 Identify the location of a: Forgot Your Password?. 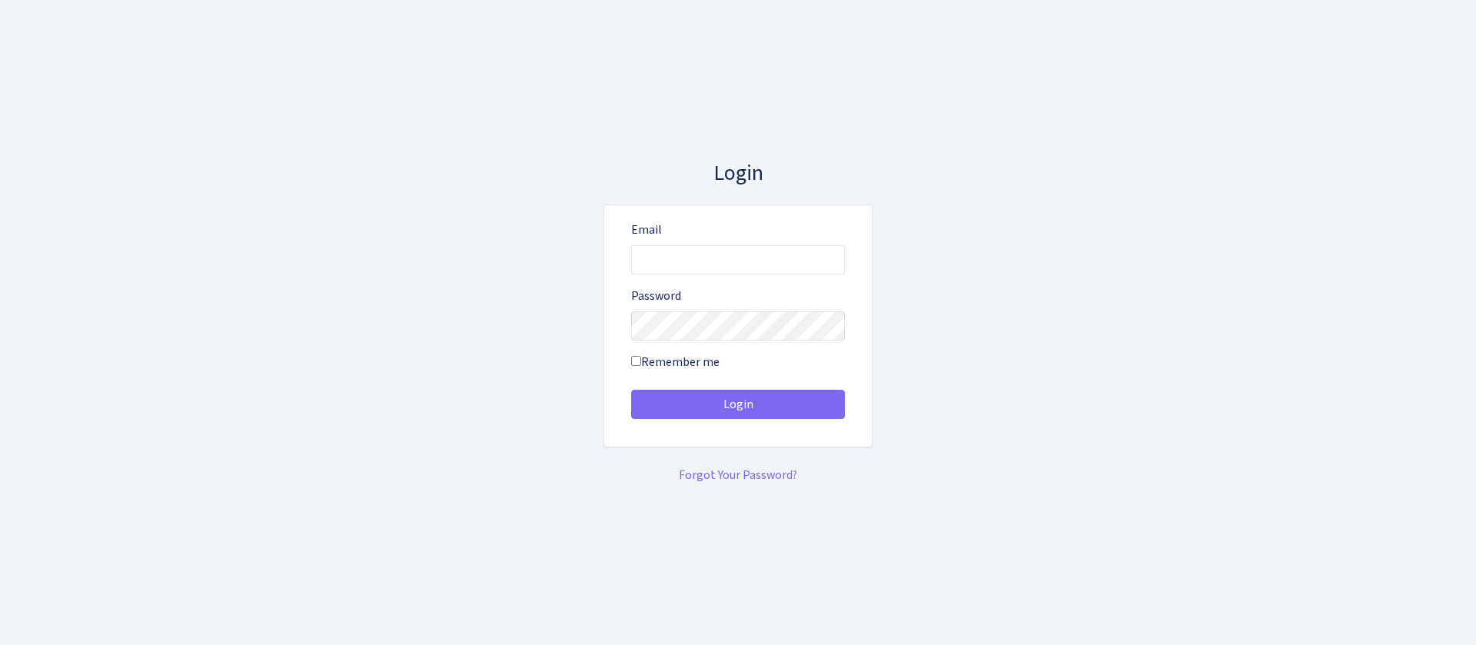
(738, 475).